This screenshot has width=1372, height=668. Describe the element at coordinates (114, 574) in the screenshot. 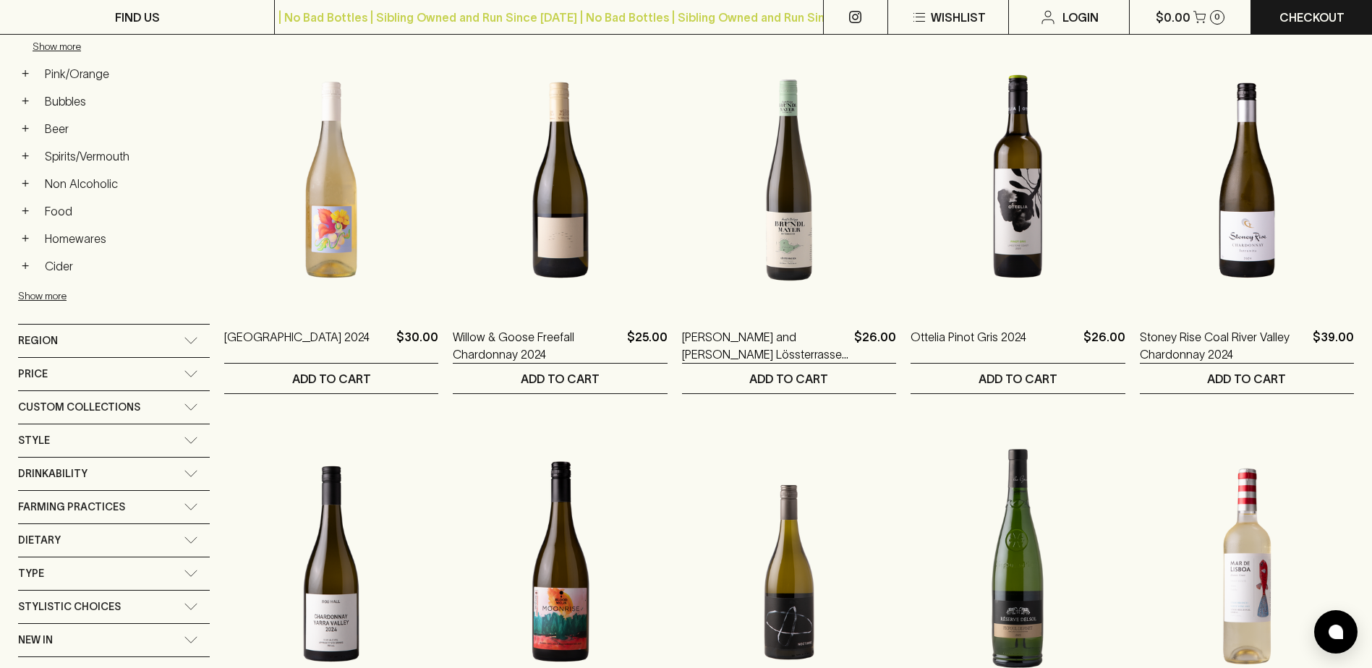

I see `div: Type` at that location.